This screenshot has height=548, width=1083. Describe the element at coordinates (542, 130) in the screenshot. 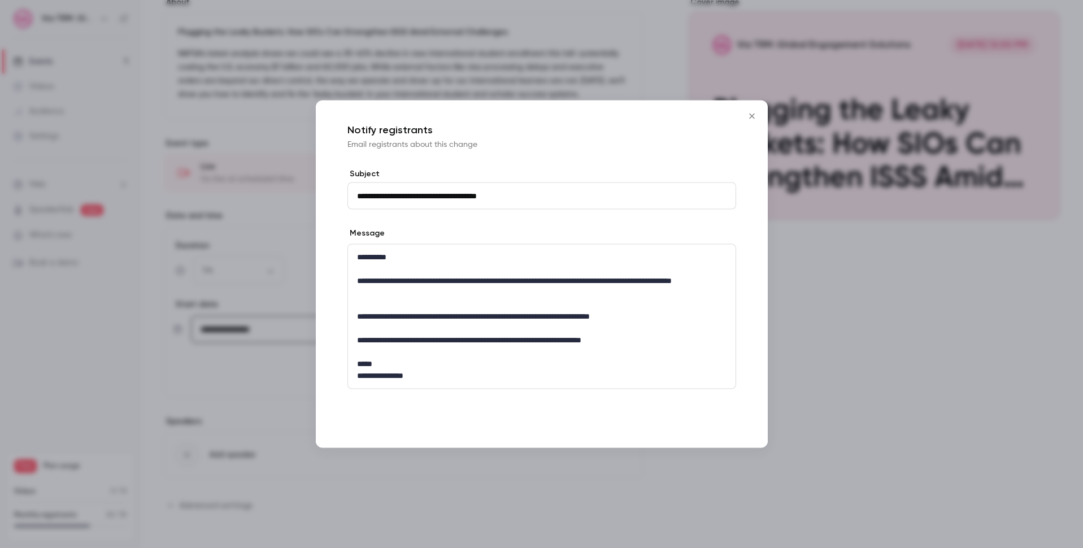

I see `p: Notify registrants` at that location.